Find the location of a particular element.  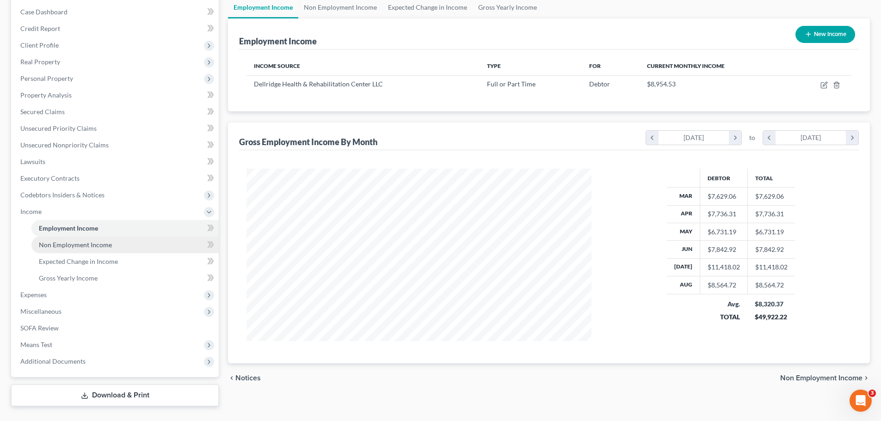

span: Type is located at coordinates (494, 66).